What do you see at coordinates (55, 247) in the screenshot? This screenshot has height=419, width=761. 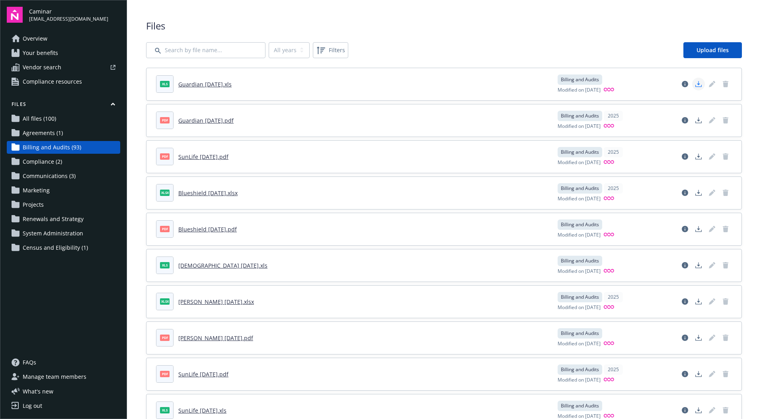 I see `span: Census and Eligibility (1)` at bounding box center [55, 247].